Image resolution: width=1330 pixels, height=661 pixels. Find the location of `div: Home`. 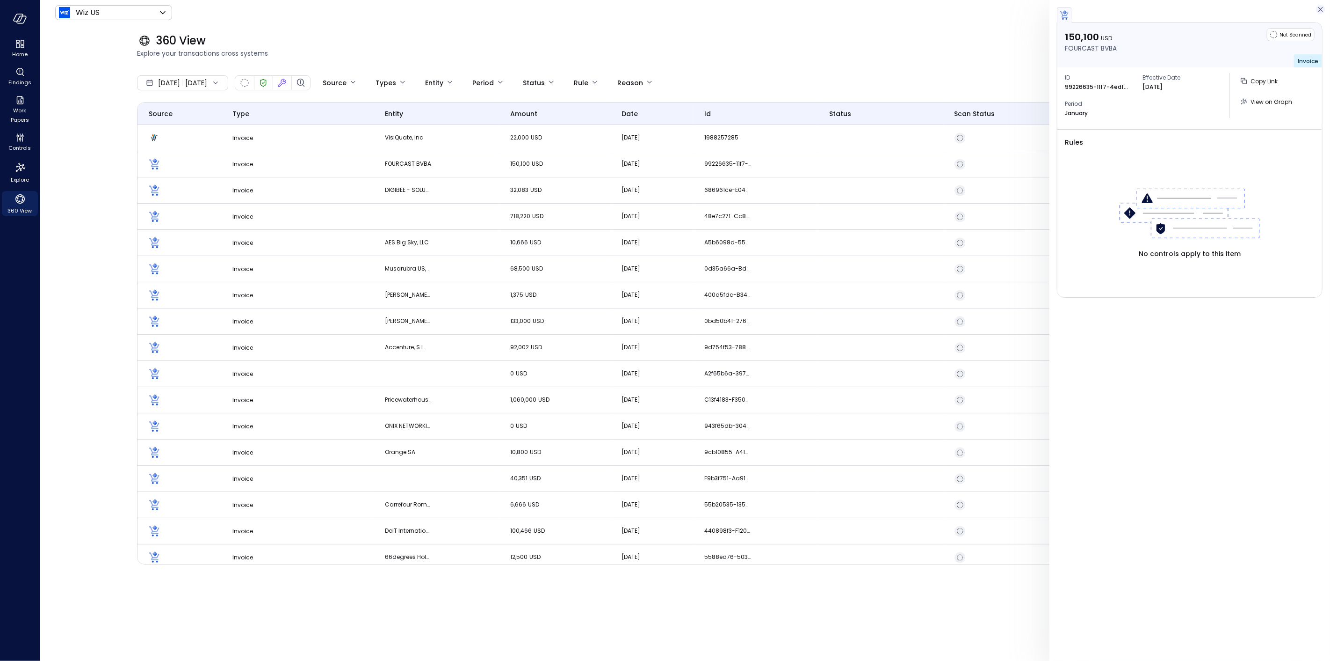

div: Home is located at coordinates (20, 49).